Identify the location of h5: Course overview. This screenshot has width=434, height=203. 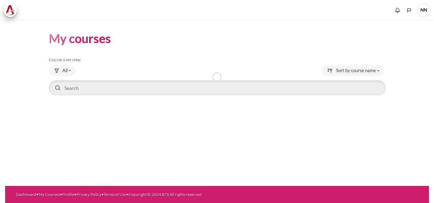
(217, 60).